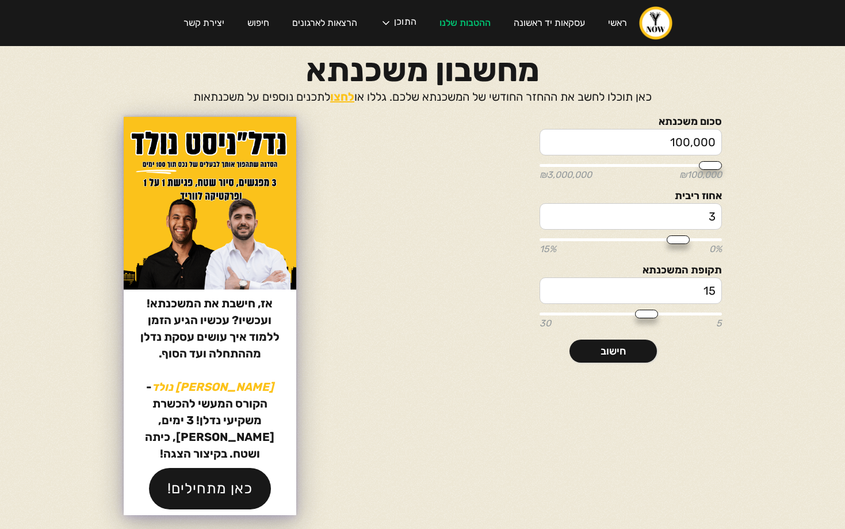 The image size is (845, 529). What do you see at coordinates (324, 23) in the screenshot?
I see `a: הרצאות לארגונים` at bounding box center [324, 23].